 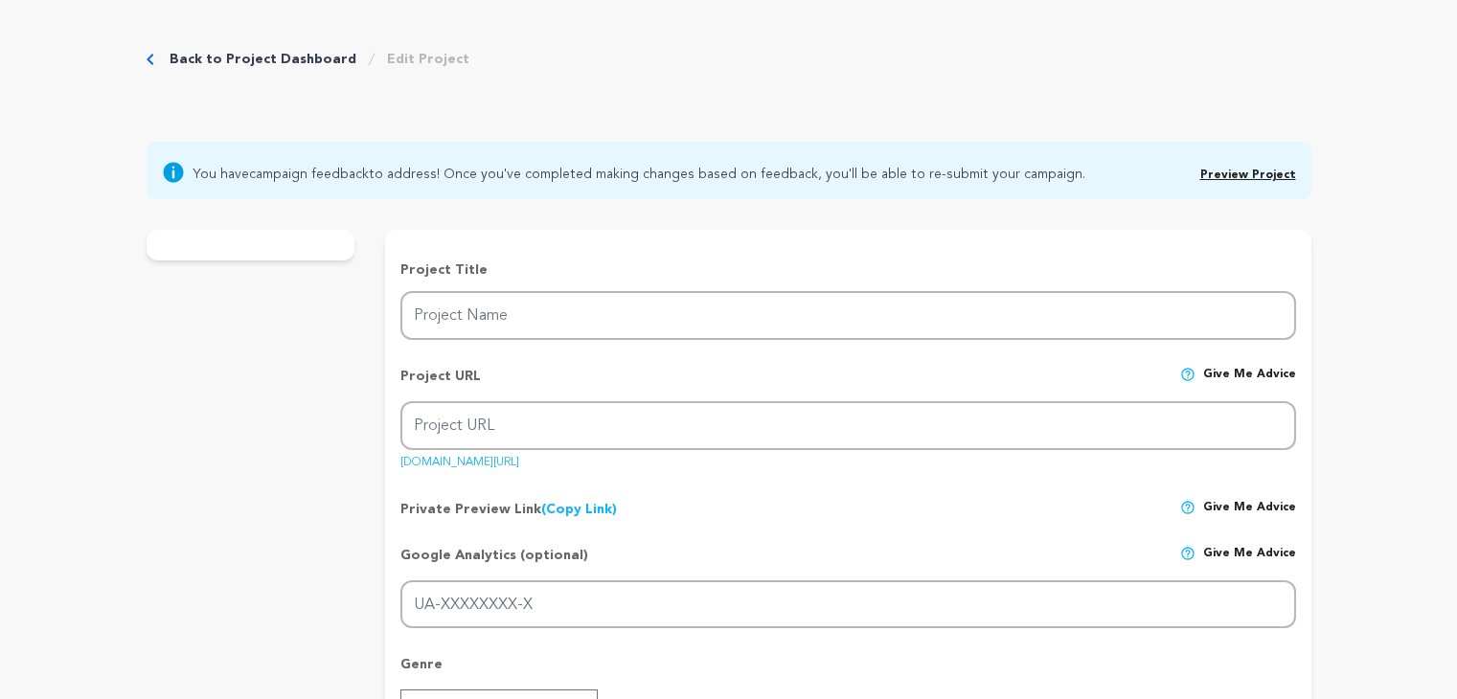 I want to click on a: Preview Project, so click(x=1248, y=175).